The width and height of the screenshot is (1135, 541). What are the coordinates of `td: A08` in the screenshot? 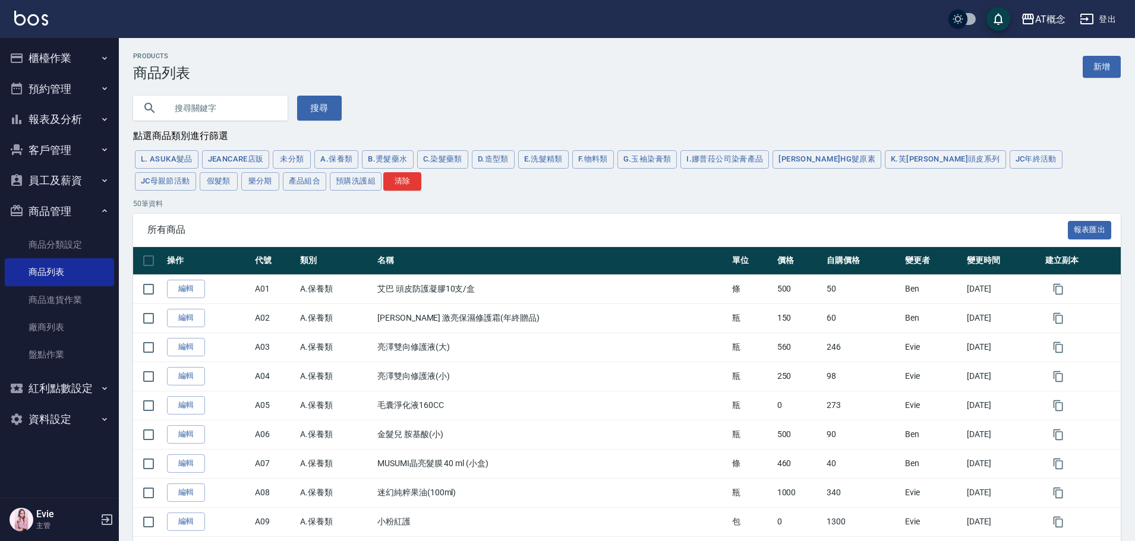 It's located at (275, 493).